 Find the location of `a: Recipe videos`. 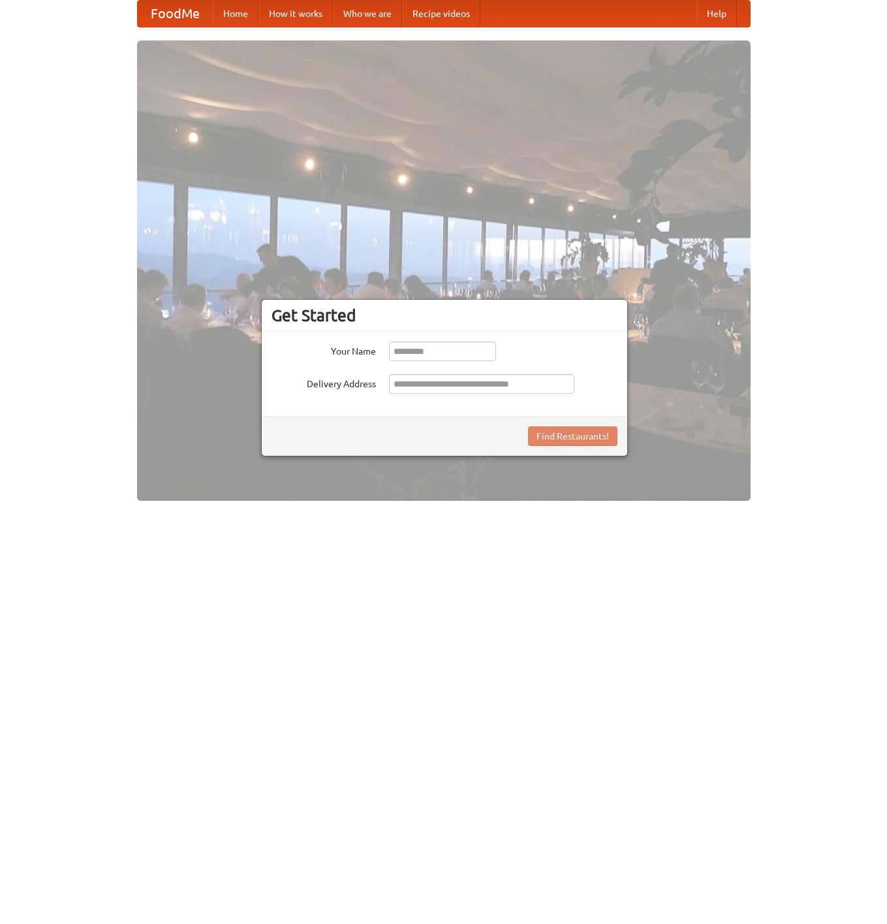

a: Recipe videos is located at coordinates (441, 14).